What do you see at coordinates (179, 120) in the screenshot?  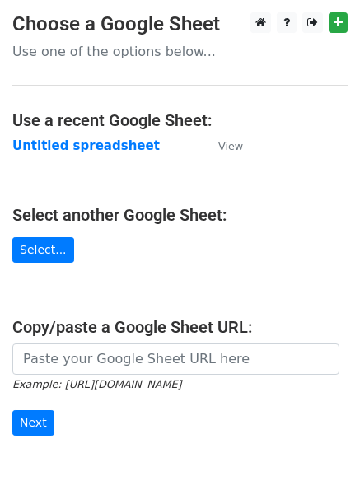 I see `h4: Use a recent Google Sheet:` at bounding box center [179, 120].